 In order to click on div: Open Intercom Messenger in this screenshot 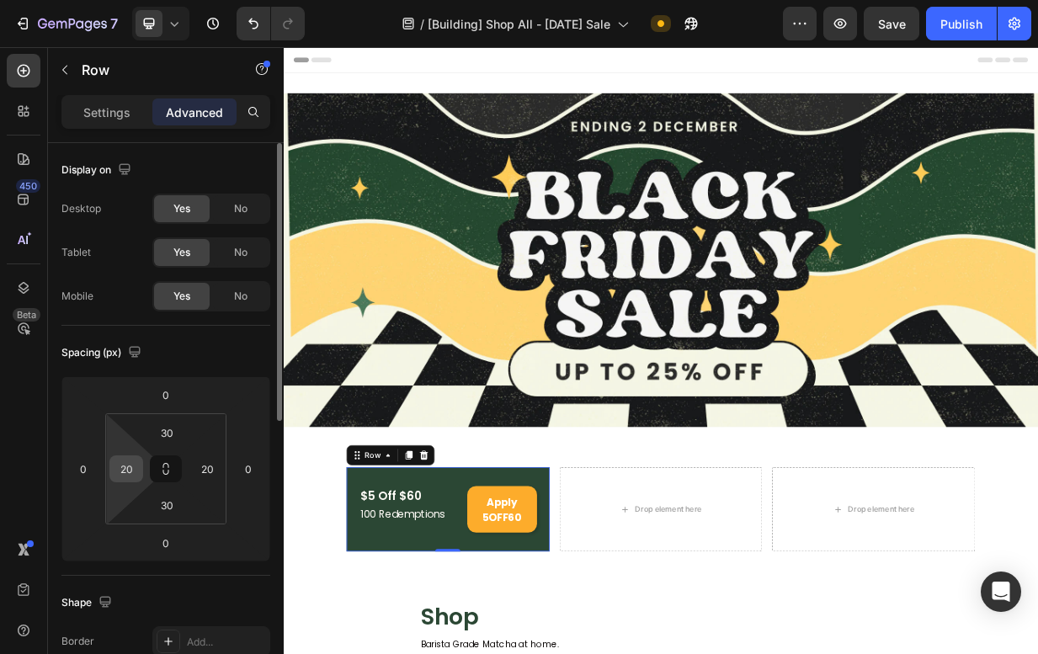, I will do `click(1000, 592)`.